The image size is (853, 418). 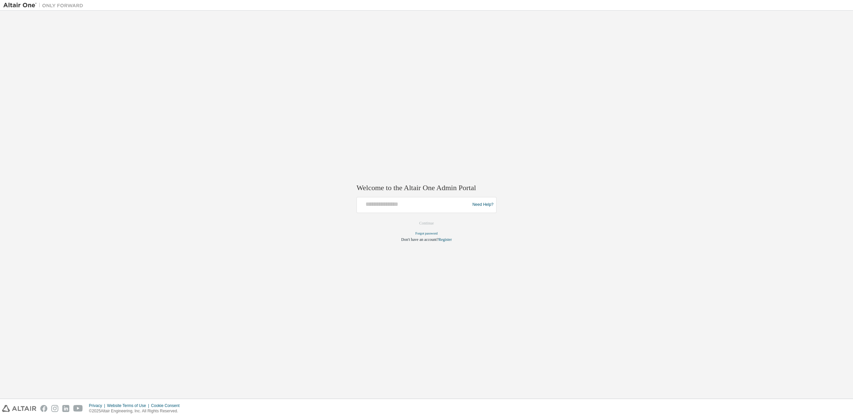 What do you see at coordinates (45, 5) in the screenshot?
I see `img: Altair One` at bounding box center [45, 5].